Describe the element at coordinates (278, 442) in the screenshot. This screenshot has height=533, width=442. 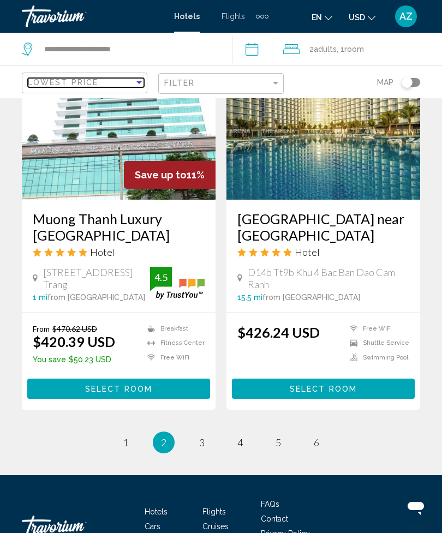
I see `span: 5` at that location.